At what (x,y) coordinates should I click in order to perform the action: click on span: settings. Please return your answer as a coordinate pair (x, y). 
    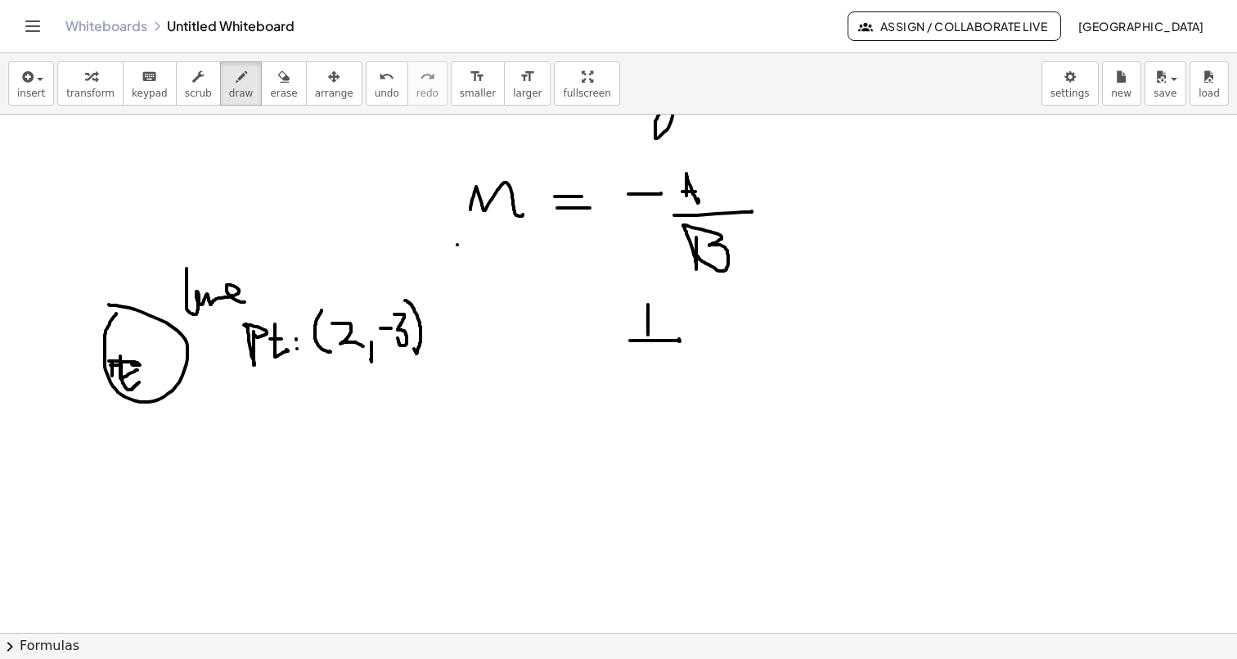
    Looking at the image, I should click on (1070, 93).